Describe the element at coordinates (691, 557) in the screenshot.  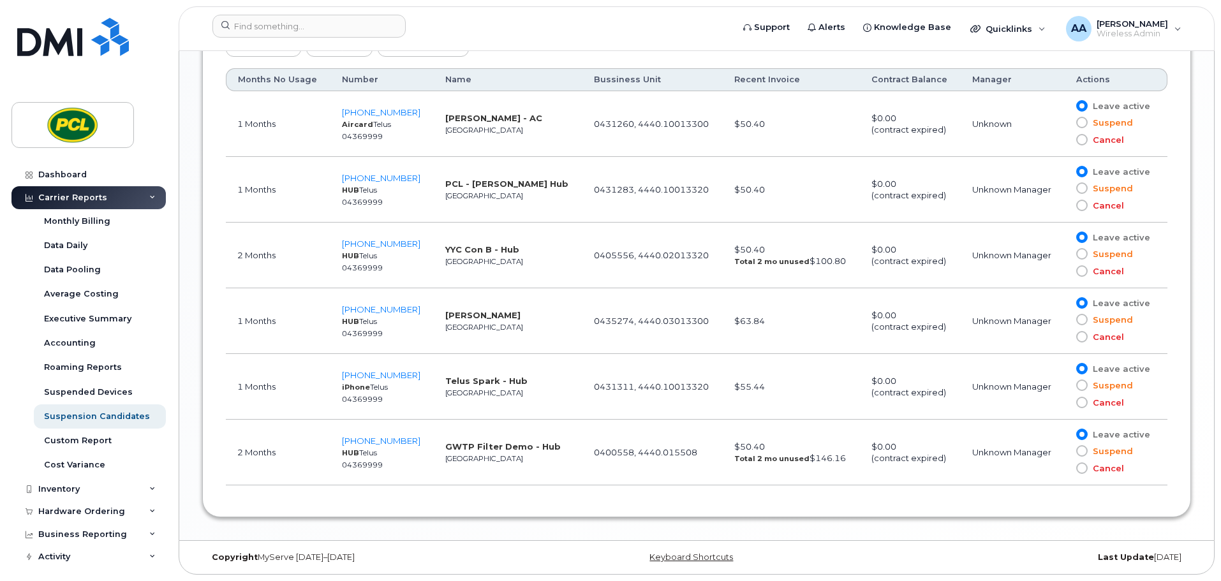
I see `a: Keyboard Shortcuts` at that location.